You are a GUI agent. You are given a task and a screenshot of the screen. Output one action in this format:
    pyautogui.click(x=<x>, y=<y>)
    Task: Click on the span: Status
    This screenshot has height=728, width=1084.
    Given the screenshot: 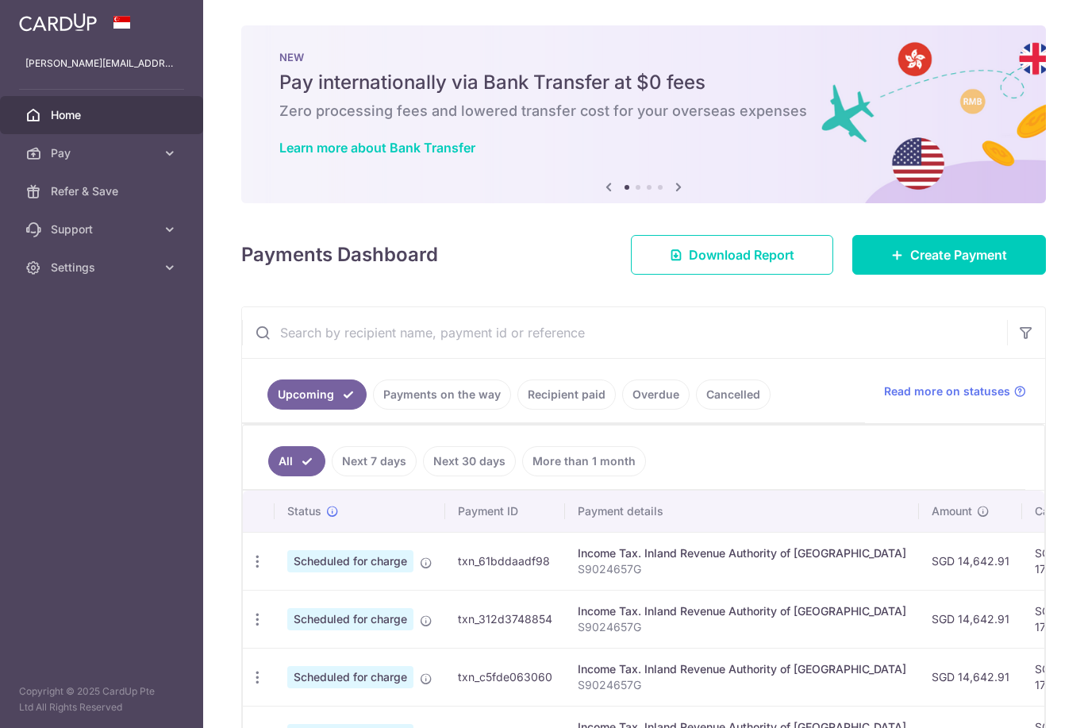 What is the action you would take?
    pyautogui.click(x=304, y=511)
    